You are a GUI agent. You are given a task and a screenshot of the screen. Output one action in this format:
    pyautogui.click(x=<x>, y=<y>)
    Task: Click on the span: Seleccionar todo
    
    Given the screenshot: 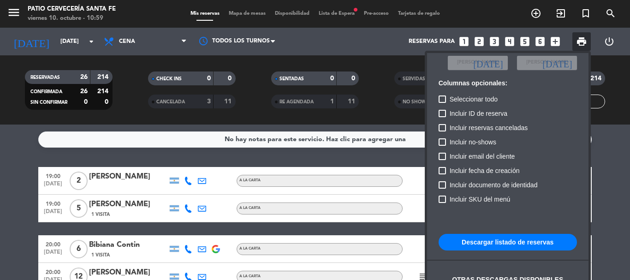 What is the action you would take?
    pyautogui.click(x=473, y=99)
    